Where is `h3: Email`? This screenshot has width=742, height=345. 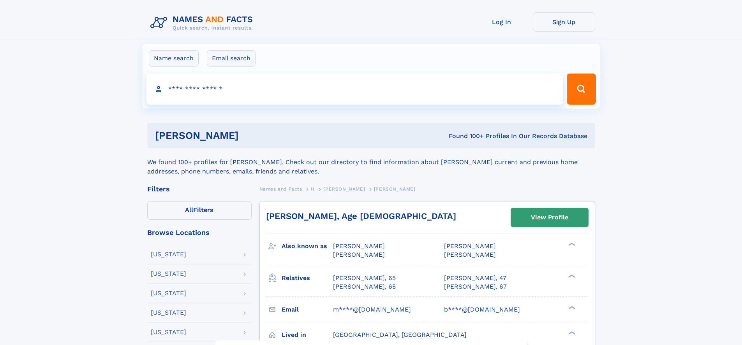 h3: Email is located at coordinates (307, 310).